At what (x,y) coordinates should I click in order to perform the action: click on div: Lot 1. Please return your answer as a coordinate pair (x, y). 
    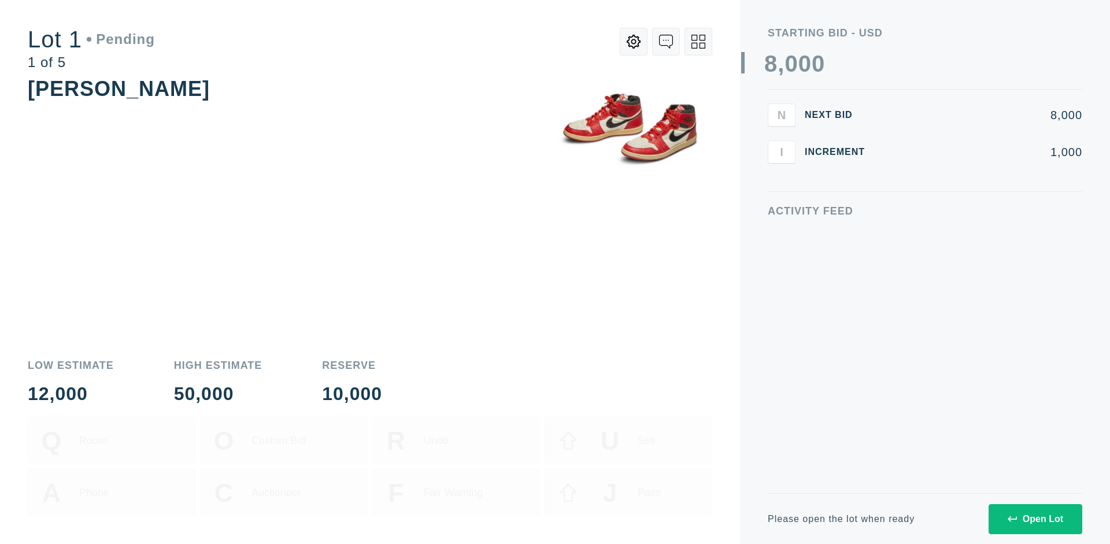
    Looking at the image, I should click on (91, 39).